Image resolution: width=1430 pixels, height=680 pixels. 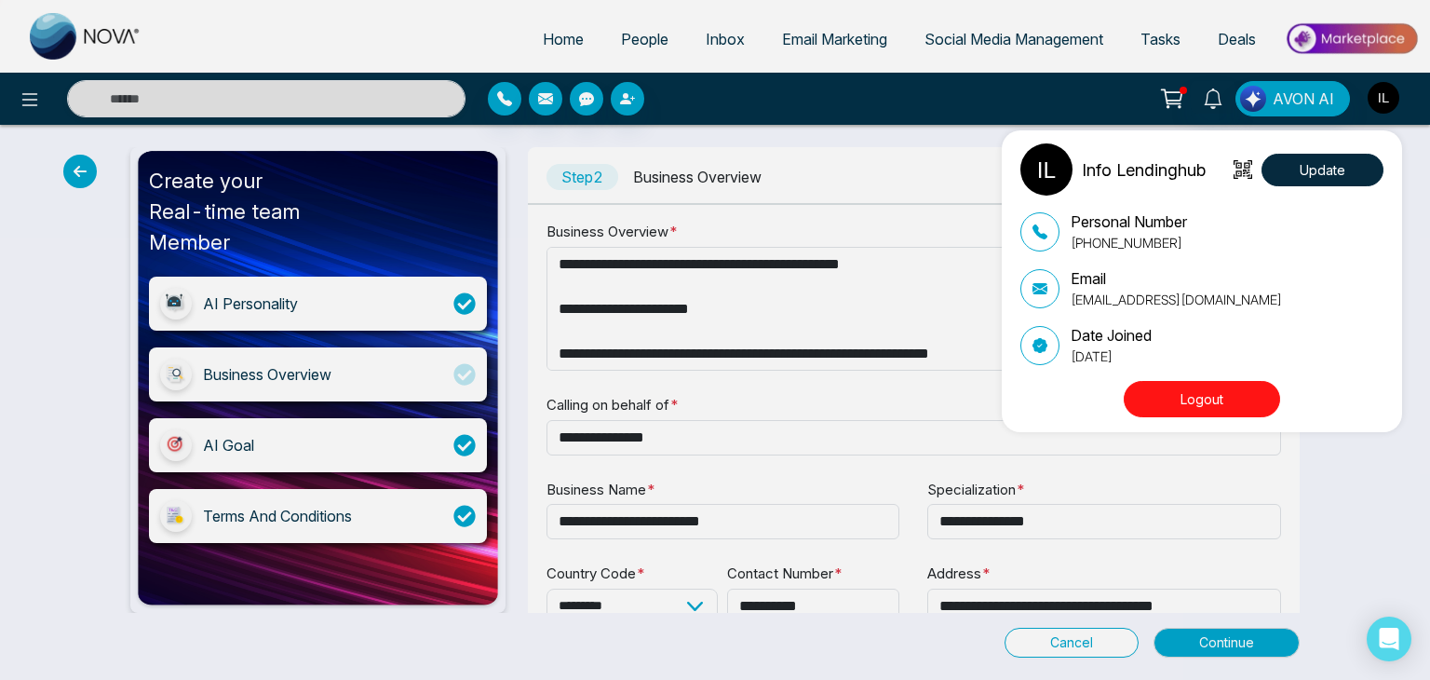 What do you see at coordinates (1202, 398) in the screenshot?
I see `button: Logout` at bounding box center [1202, 398].